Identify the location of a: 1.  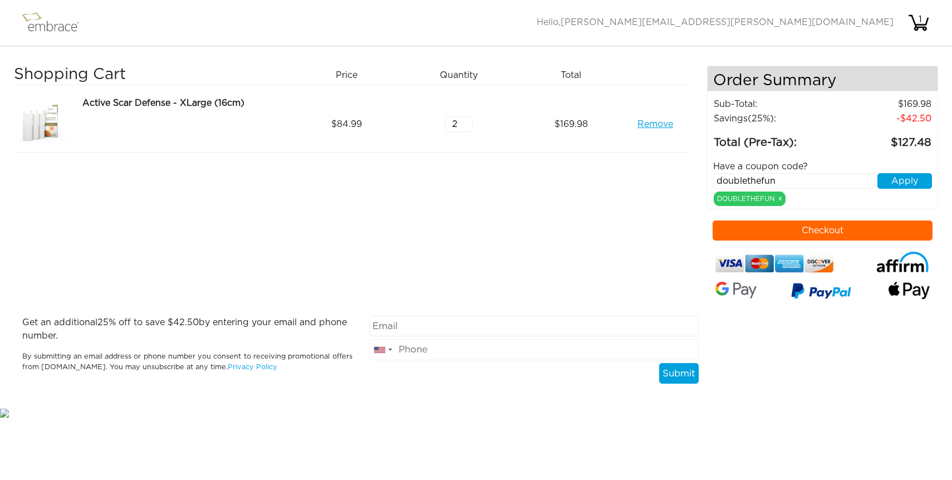
(919, 22).